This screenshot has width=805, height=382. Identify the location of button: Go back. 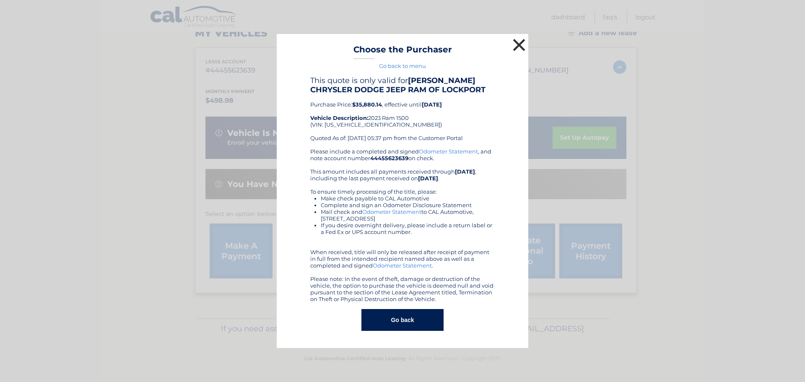
(402, 320).